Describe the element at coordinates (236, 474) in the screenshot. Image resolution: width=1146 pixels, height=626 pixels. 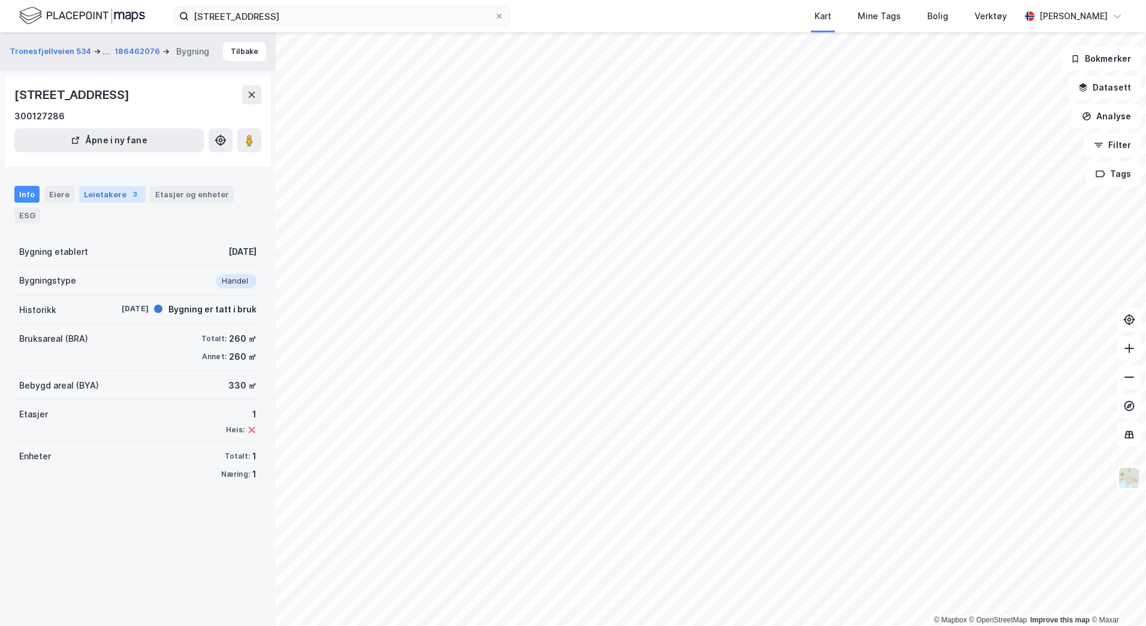
I see `div: Næring:` at that location.